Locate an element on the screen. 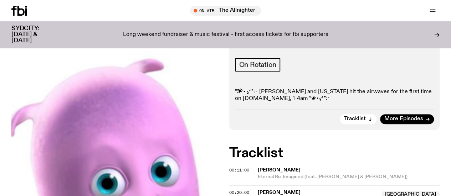 Image resolution: width=451 pixels, height=196 pixels. button: 00:11:00 is located at coordinates (239, 170).